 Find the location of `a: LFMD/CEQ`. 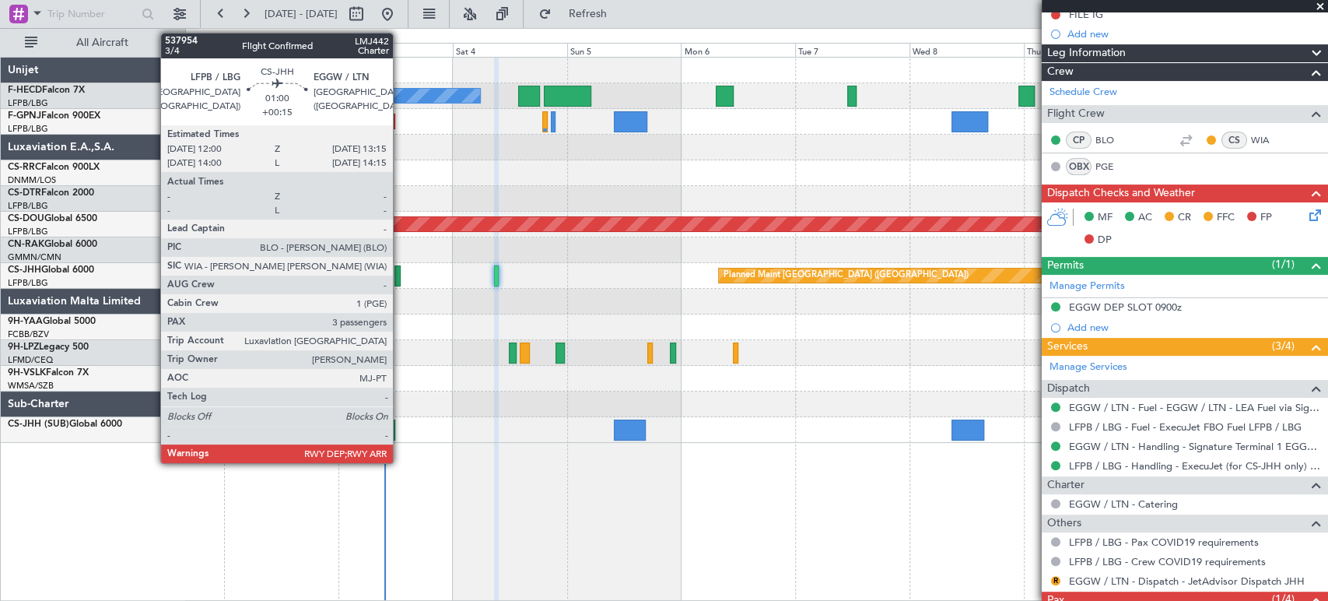

a: LFMD/CEQ is located at coordinates (30, 359).